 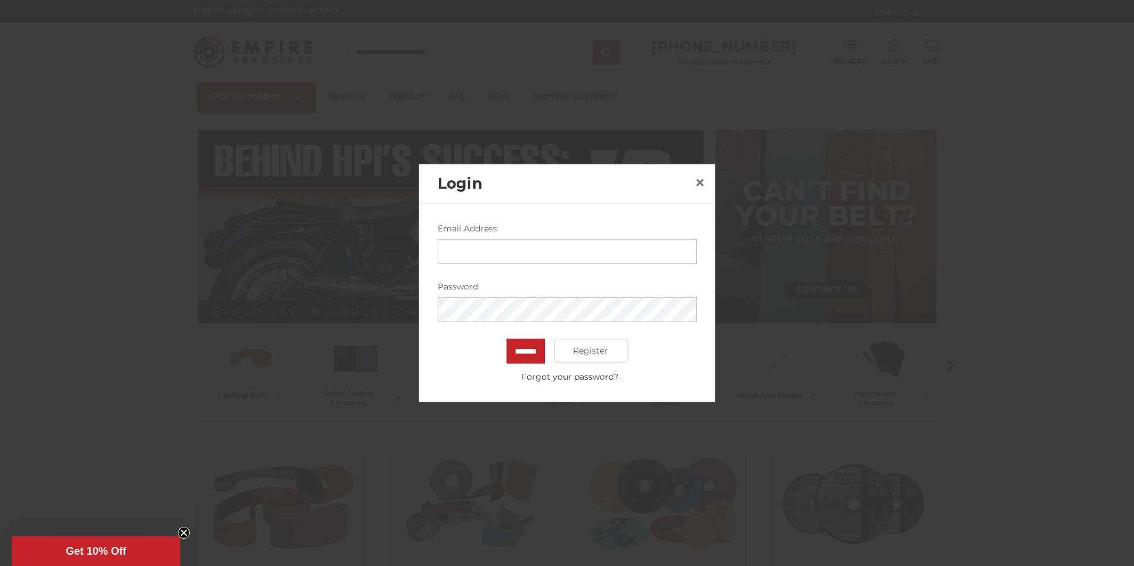 I want to click on a: Register, so click(x=591, y=351).